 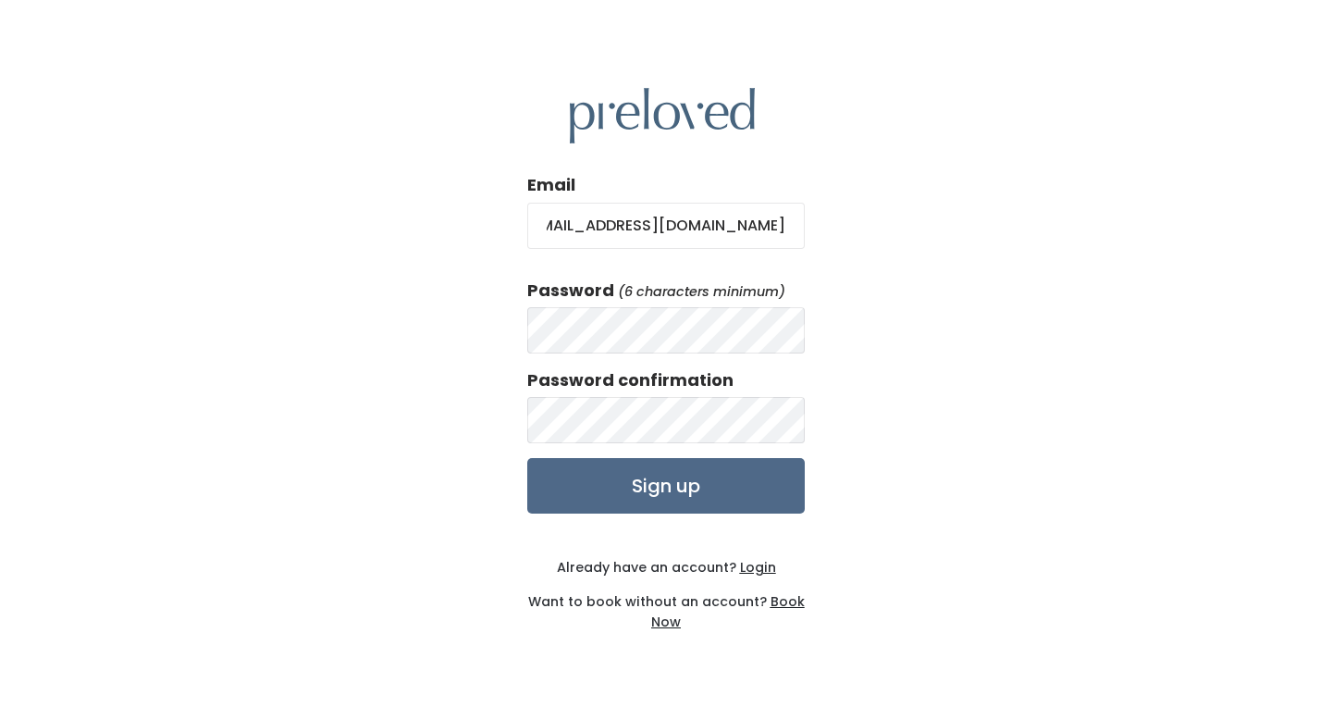 I want to click on img: preloved logo, so click(x=662, y=115).